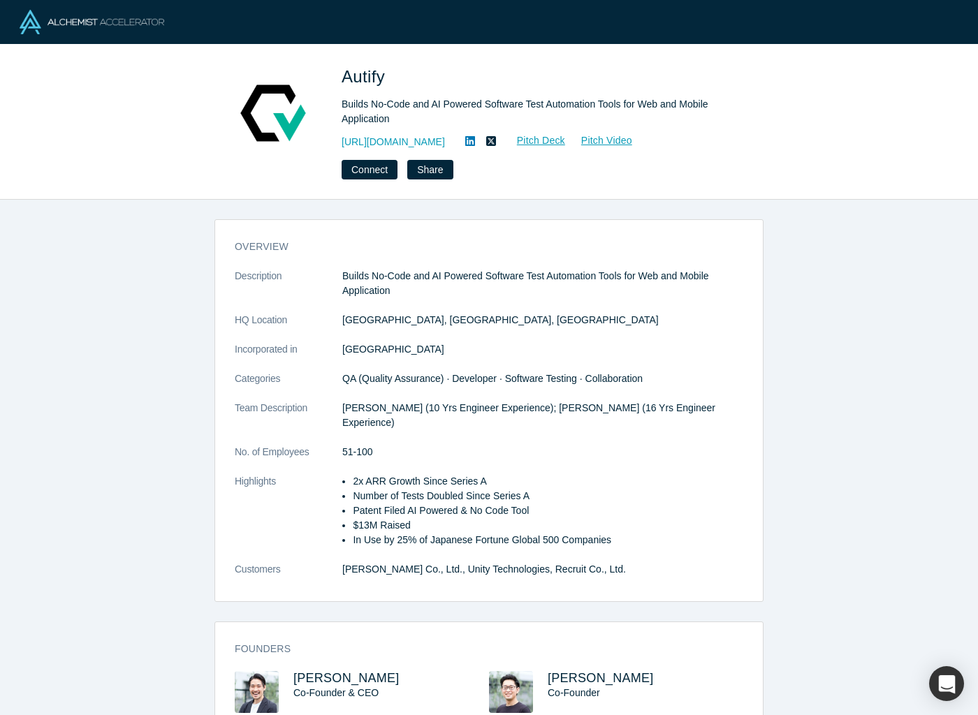  Describe the element at coordinates (289, 577) in the screenshot. I see `dt: Customers` at that location.